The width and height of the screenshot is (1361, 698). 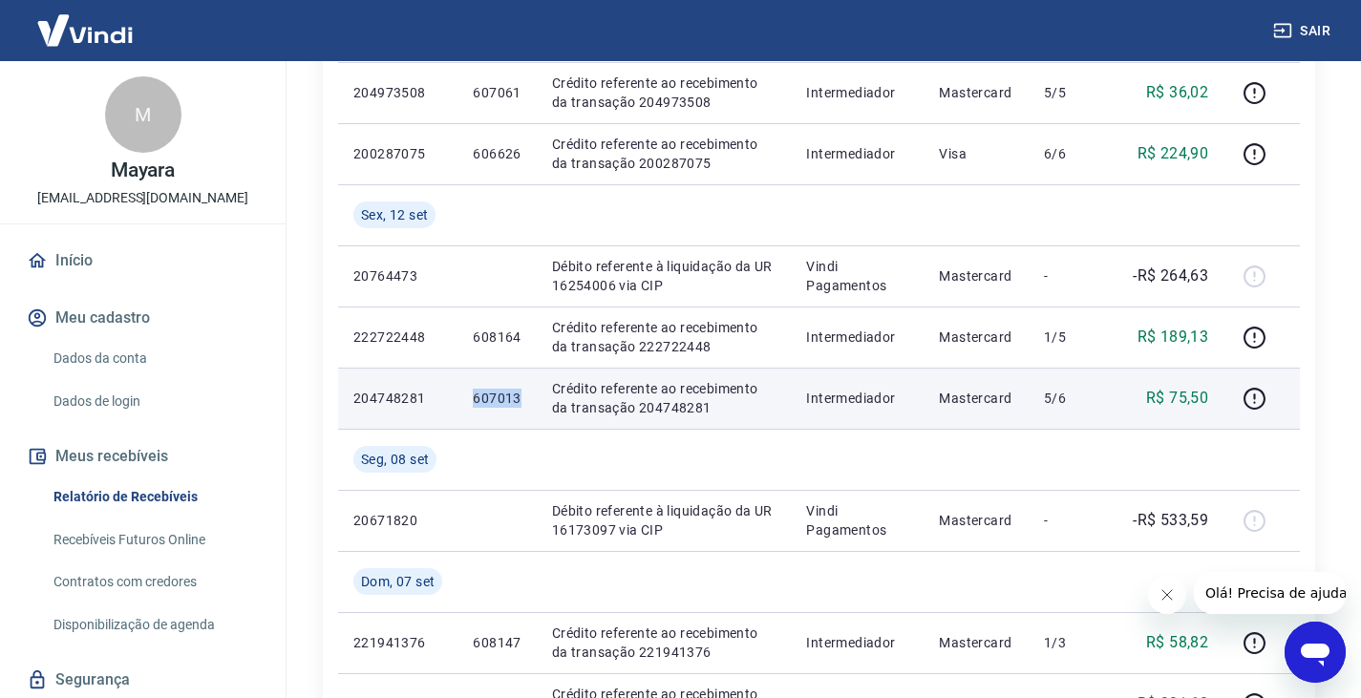 What do you see at coordinates (154, 358) in the screenshot?
I see `a: Dados da conta` at bounding box center [154, 358].